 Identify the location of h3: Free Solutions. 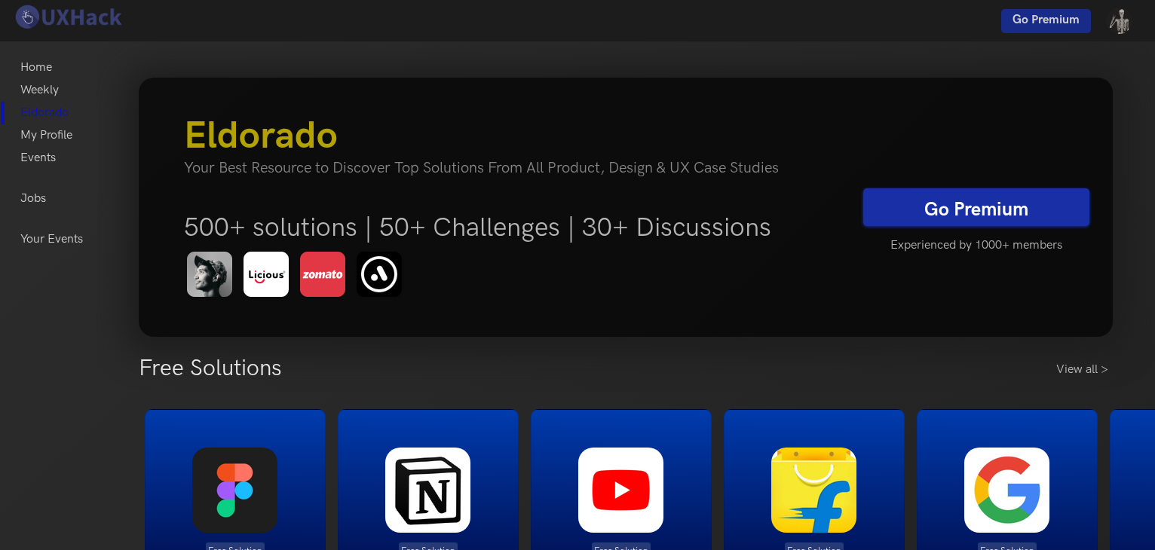
(210, 369).